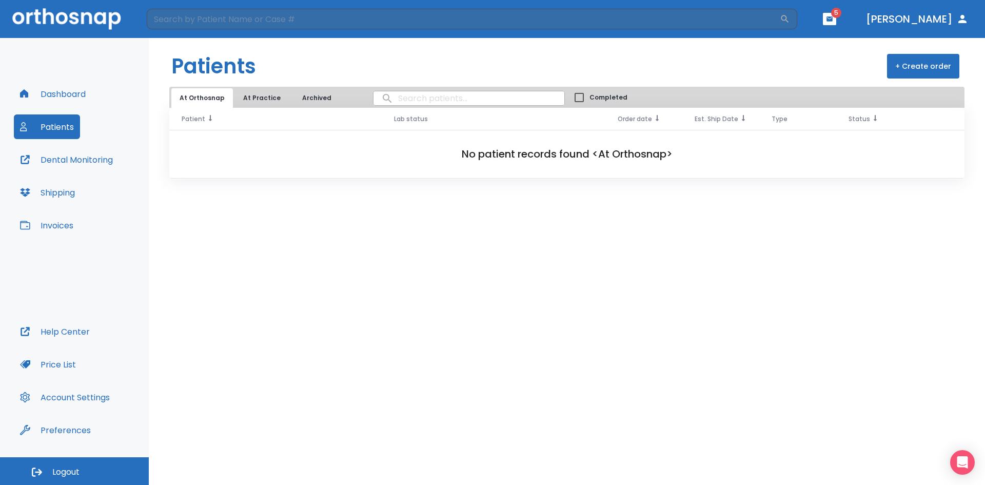  What do you see at coordinates (193, 119) in the screenshot?
I see `span: Patient` at bounding box center [193, 119].